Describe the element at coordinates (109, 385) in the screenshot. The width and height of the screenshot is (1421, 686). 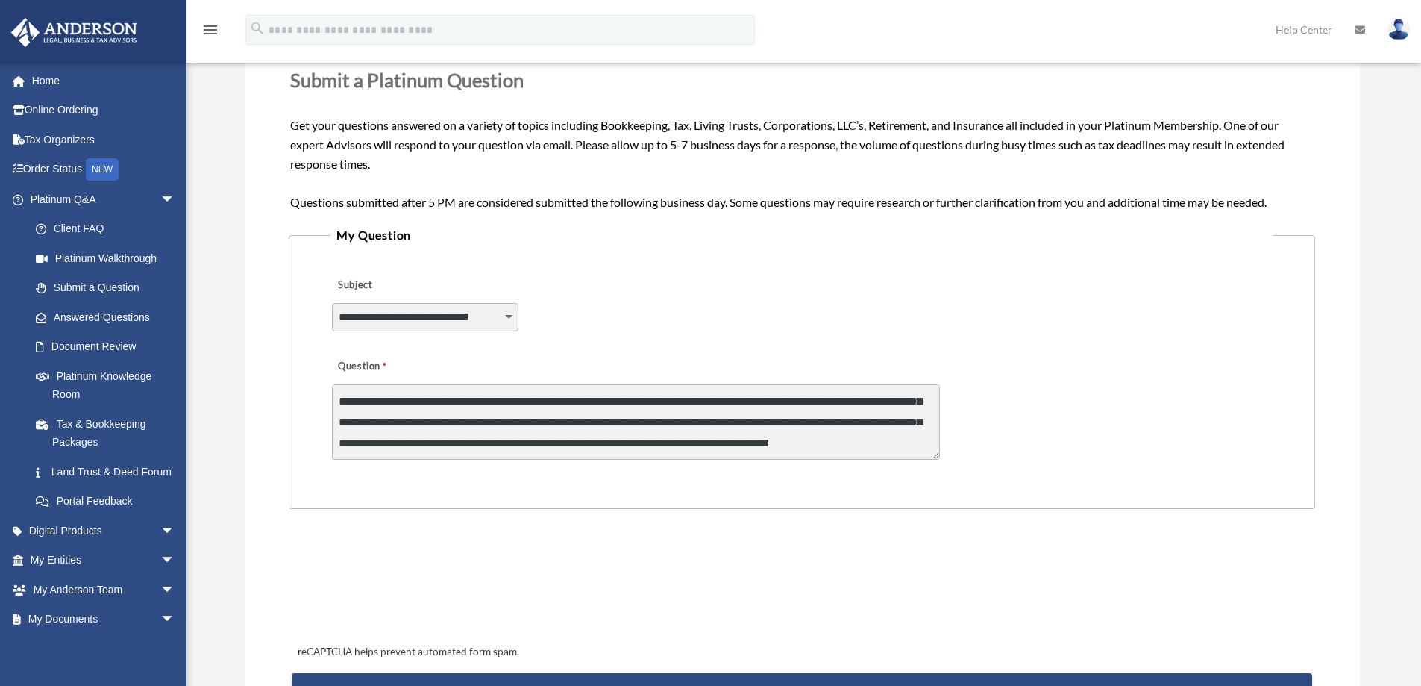
I see `a: Platinum Knowledge Room` at that location.